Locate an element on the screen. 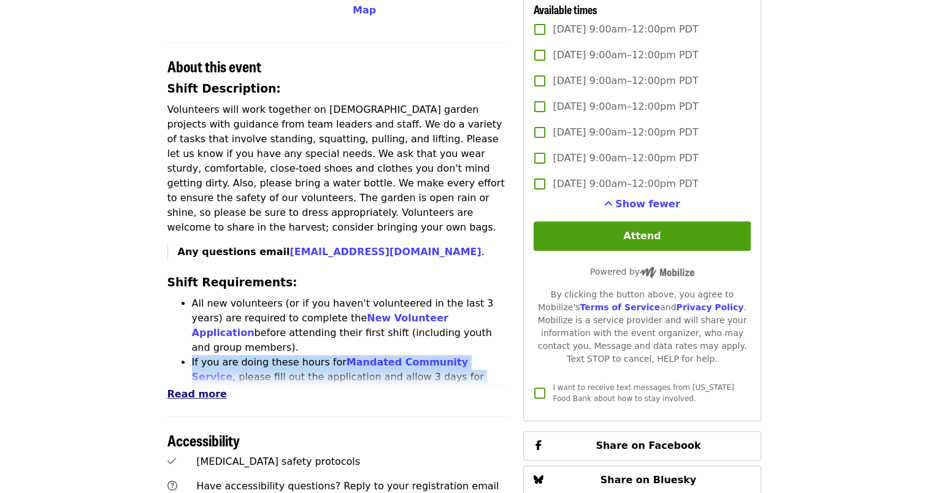  strong: Shift Requirements: is located at coordinates (233, 282).